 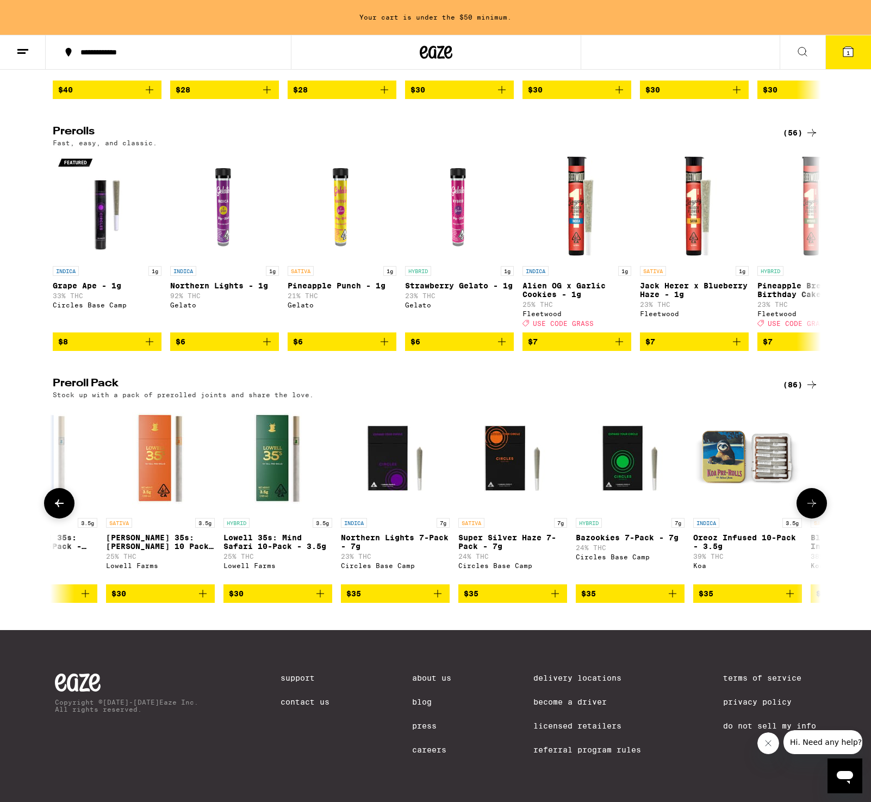 What do you see at coordinates (42, 12) in the screenshot?
I see `span: Hi. Need any help?` at bounding box center [42, 12].